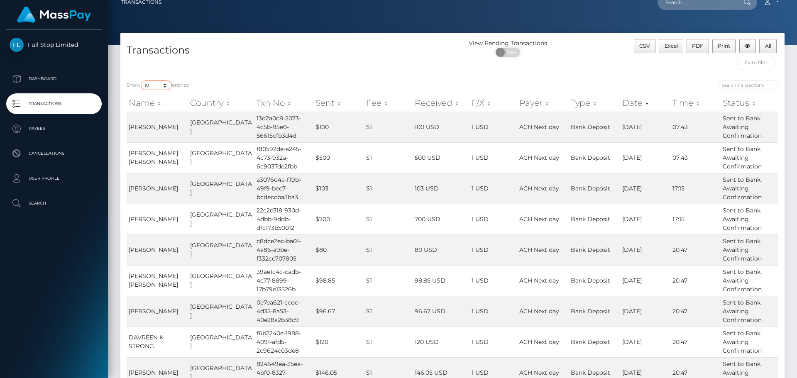  What do you see at coordinates (644, 46) in the screenshot?
I see `button: CSV` at bounding box center [644, 46].